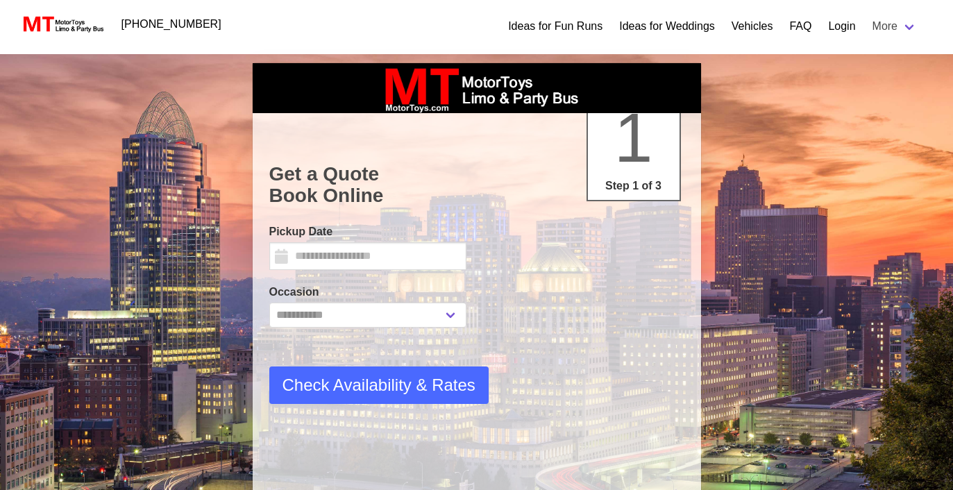  I want to click on a: More, so click(894, 26).